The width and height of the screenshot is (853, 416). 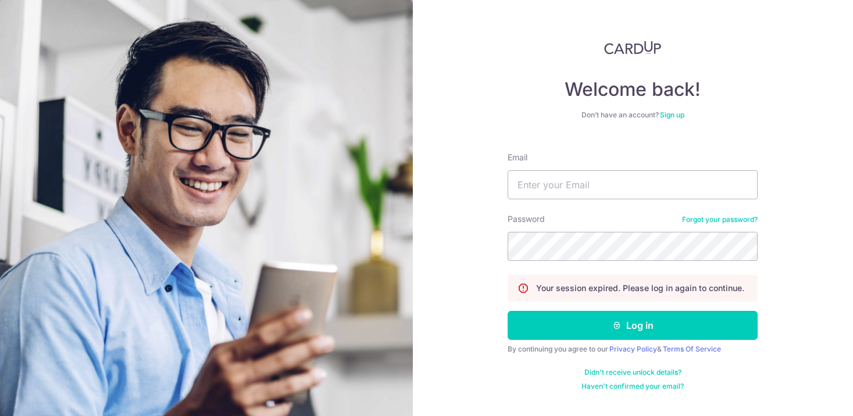 What do you see at coordinates (632, 90) in the screenshot?
I see `h4: Welcome back!` at bounding box center [632, 90].